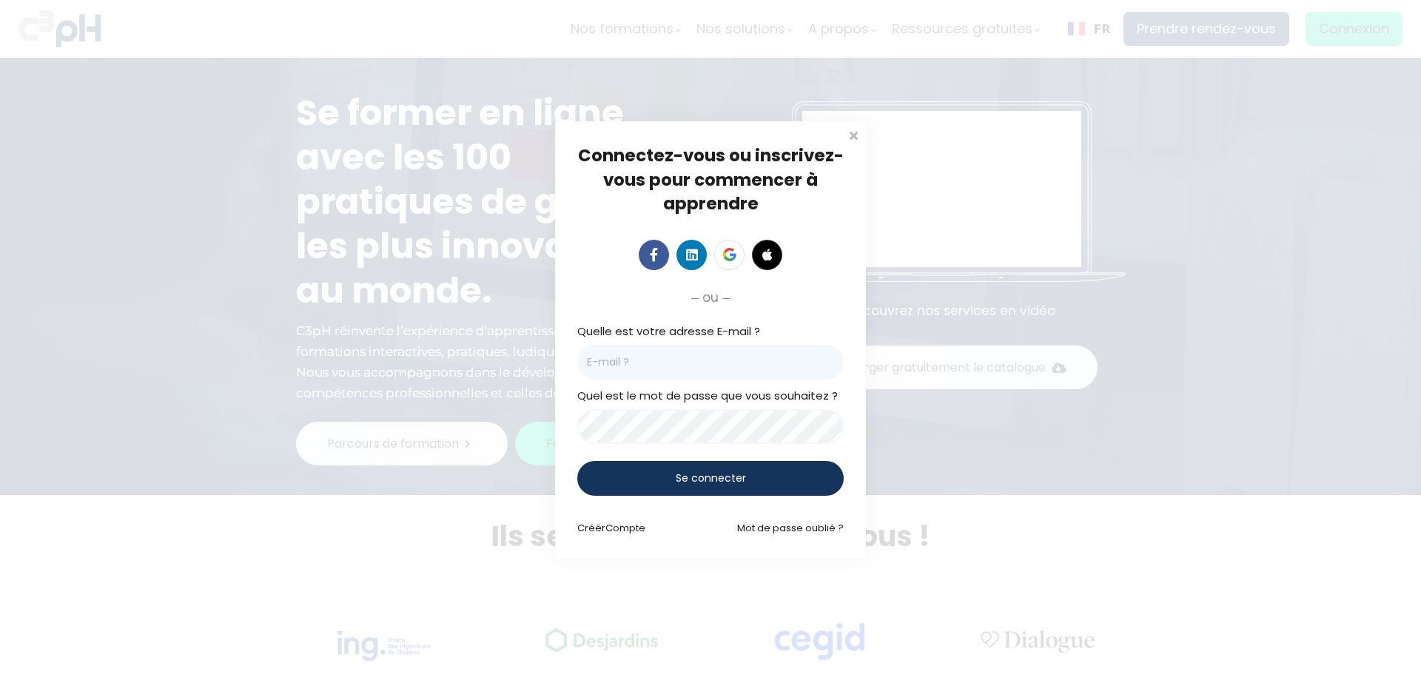  I want to click on a: CréérCompte, so click(611, 528).